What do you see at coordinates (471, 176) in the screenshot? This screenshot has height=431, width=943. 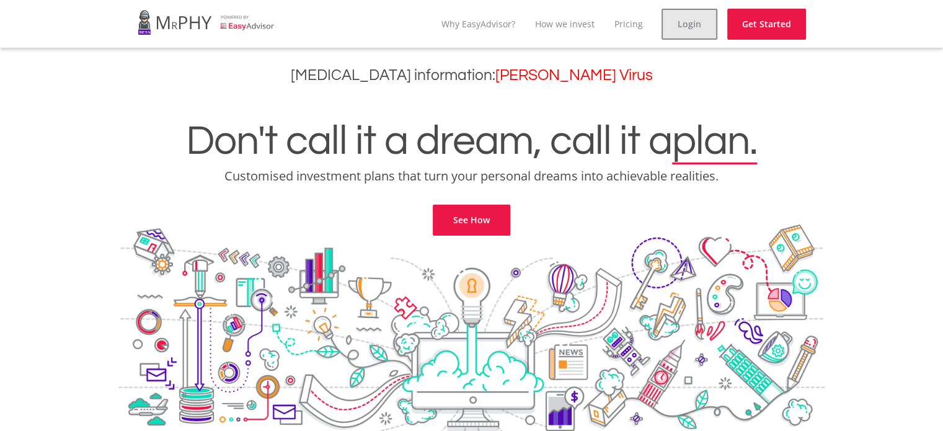 I see `p: Customised investment plans that turn your personal dreams into achievable realities.` at bounding box center [471, 176].